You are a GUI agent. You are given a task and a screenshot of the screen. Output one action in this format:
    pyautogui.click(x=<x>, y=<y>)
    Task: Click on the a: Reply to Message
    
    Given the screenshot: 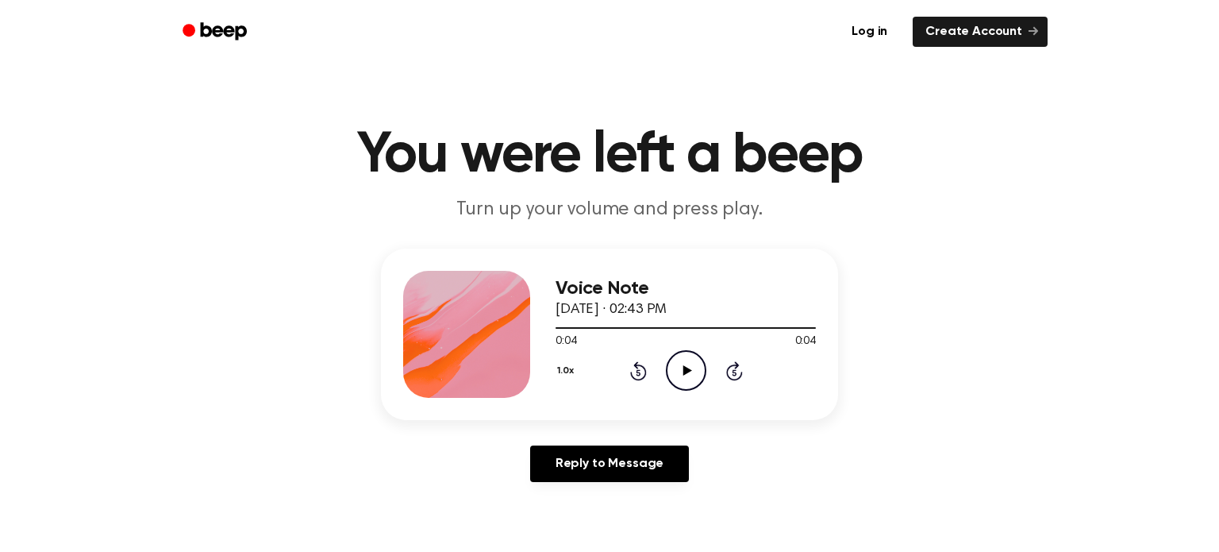 What is the action you would take?
    pyautogui.click(x=610, y=464)
    